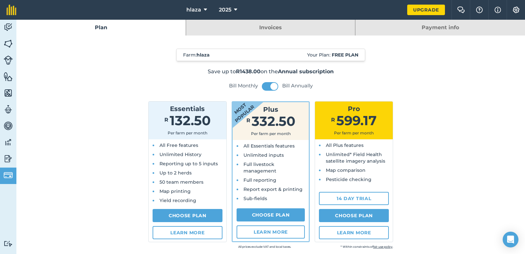 The width and height of the screenshot is (525, 254). Describe the element at coordinates (382, 246) in the screenshot. I see `a: fair use policy` at that location.